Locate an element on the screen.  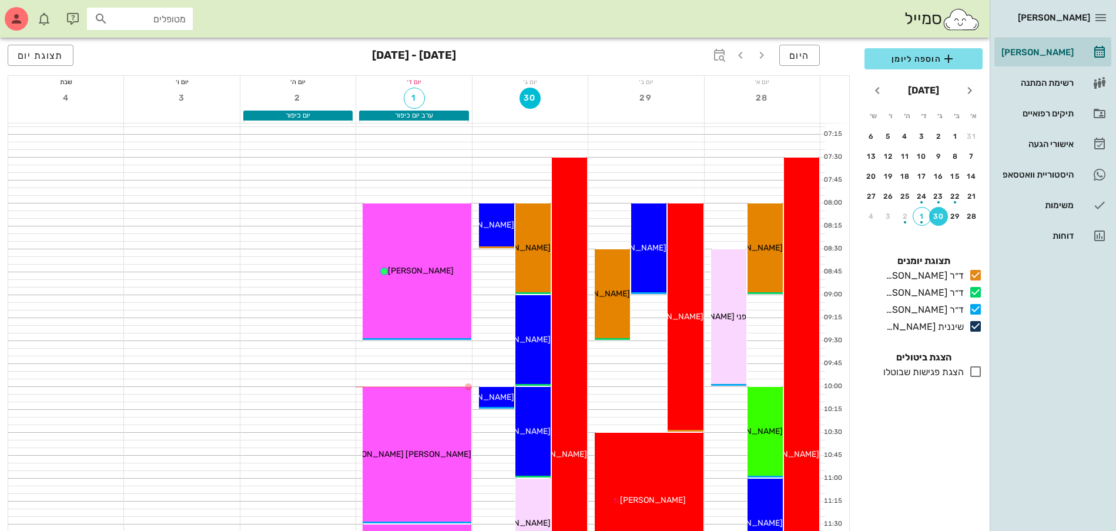
div: 22 is located at coordinates (956, 196).